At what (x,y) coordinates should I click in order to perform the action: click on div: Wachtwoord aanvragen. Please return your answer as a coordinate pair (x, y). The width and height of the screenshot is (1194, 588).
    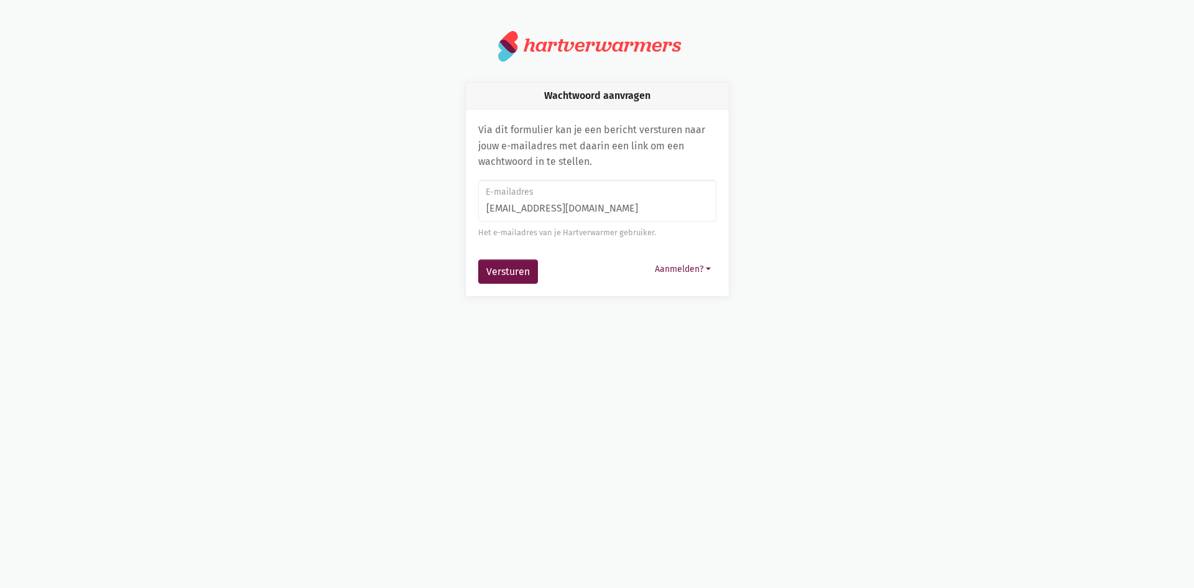
    Looking at the image, I should click on (597, 96).